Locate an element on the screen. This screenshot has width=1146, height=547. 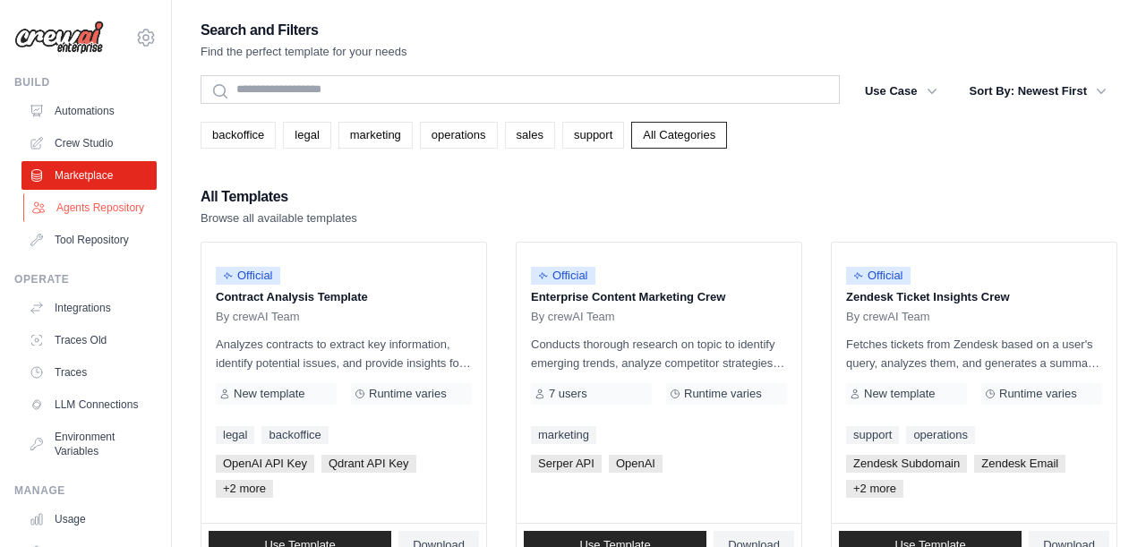
p: Find the perfect template for your needs is located at coordinates (303, 52).